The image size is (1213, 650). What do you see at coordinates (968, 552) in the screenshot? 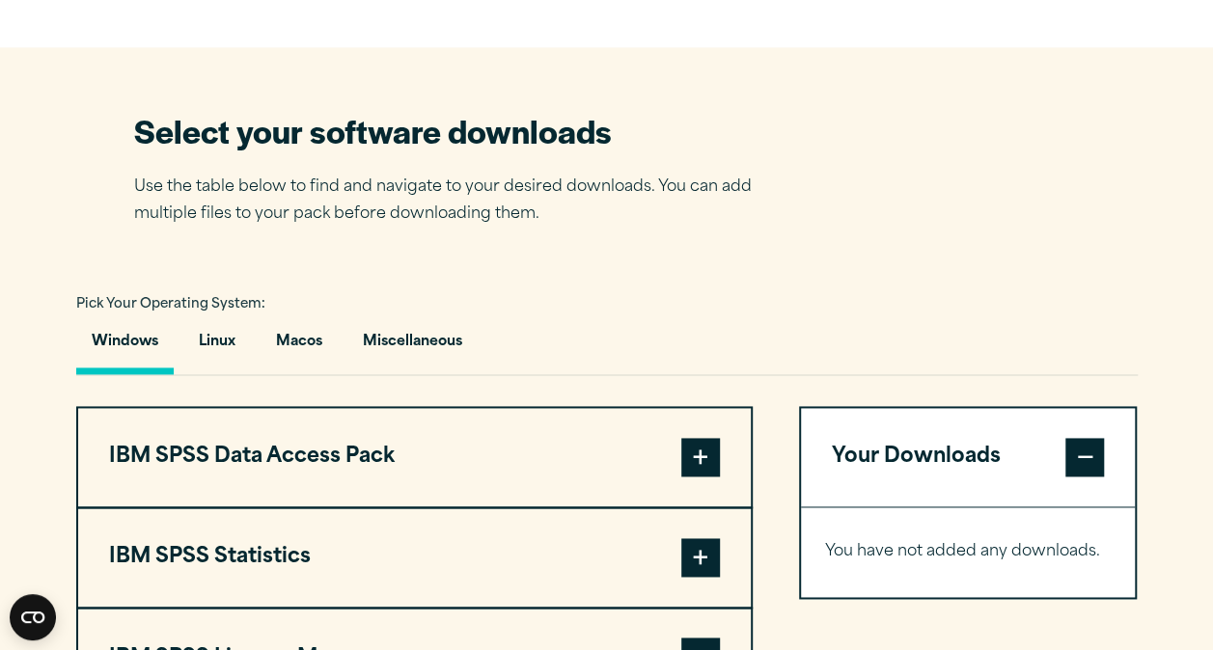
I see `p: You have not added any downloads.` at bounding box center [968, 552].